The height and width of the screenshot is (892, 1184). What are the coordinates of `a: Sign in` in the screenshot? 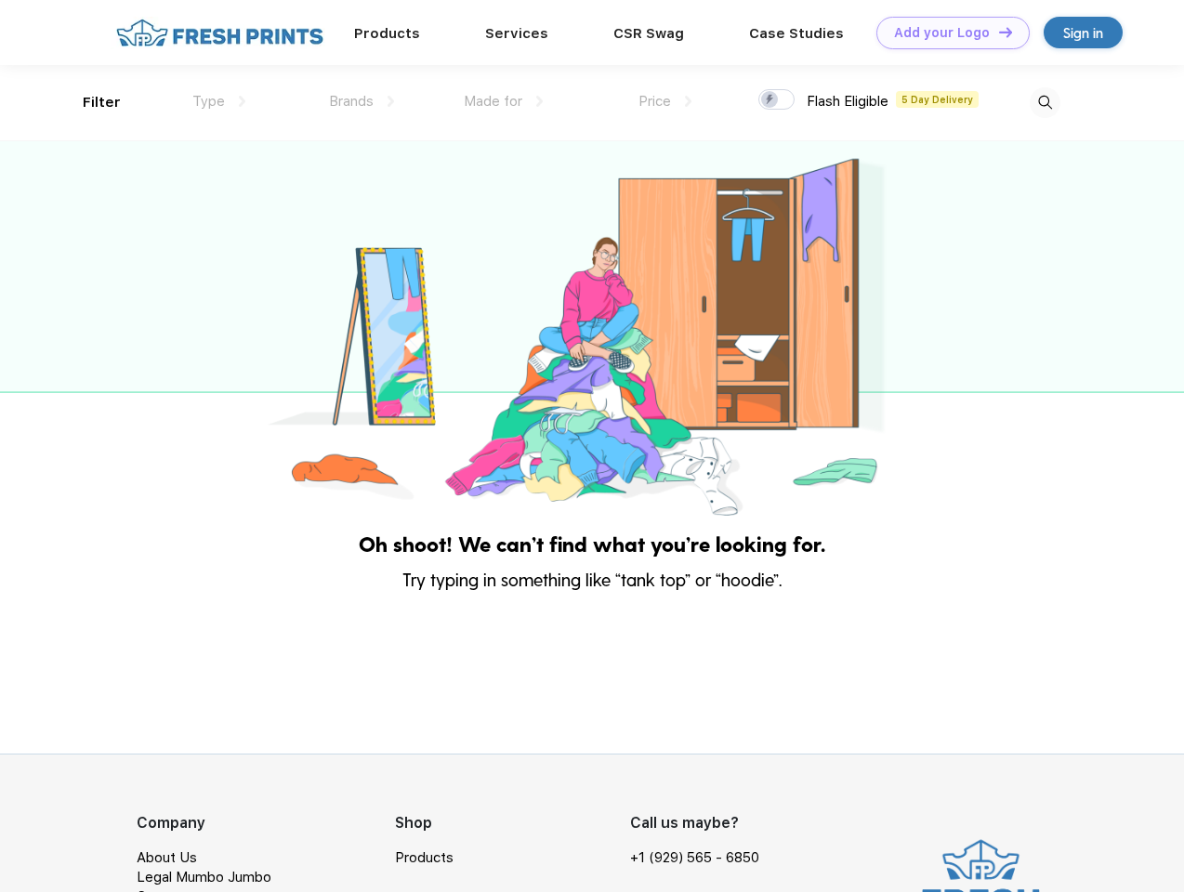 It's located at (1082, 33).